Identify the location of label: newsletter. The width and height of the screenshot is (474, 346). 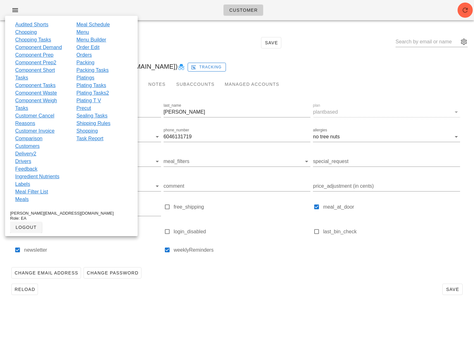
(92, 250).